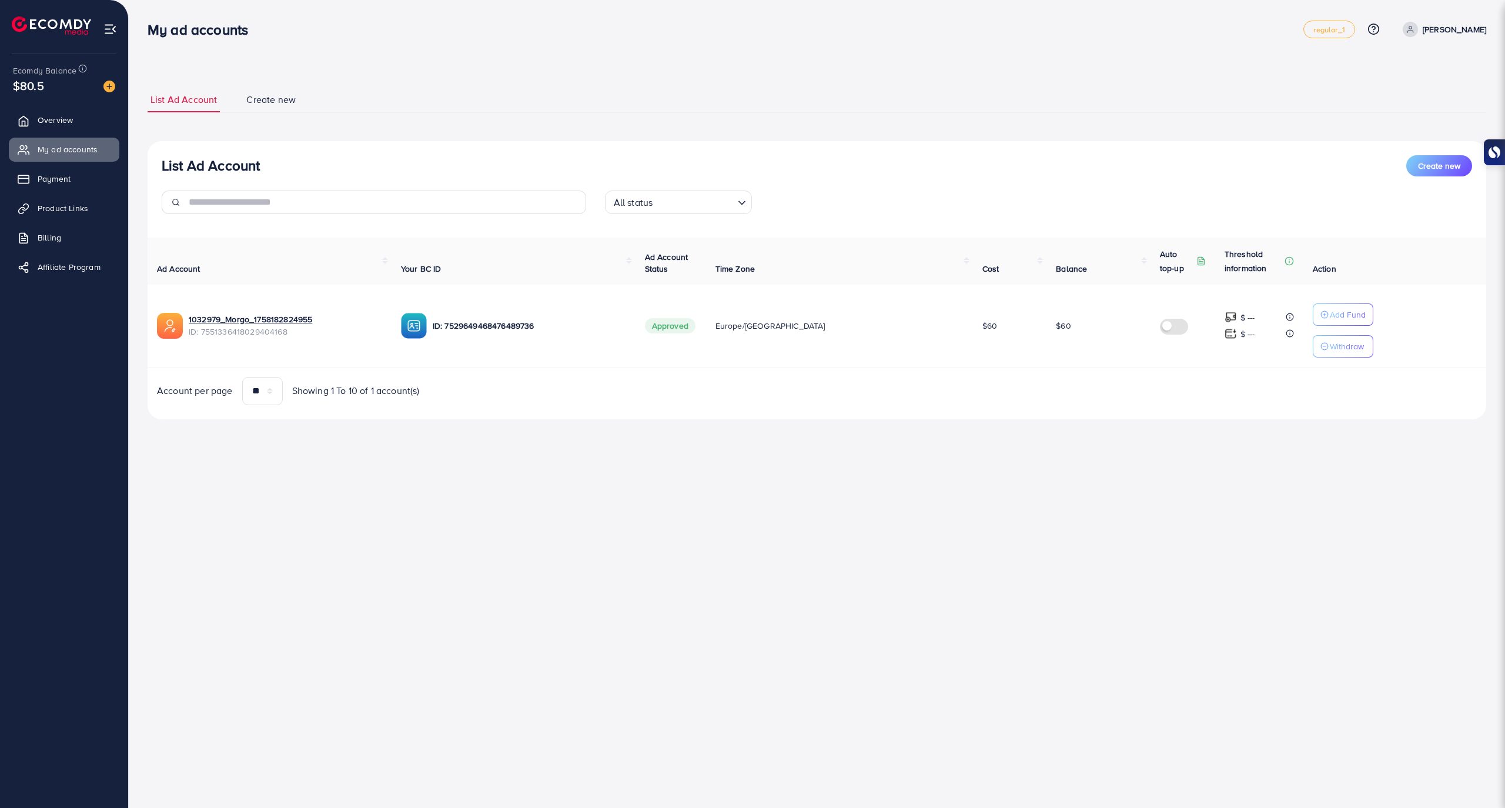  What do you see at coordinates (285, 332) in the screenshot?
I see `span: ID: 7551336418029404168` at bounding box center [285, 332].